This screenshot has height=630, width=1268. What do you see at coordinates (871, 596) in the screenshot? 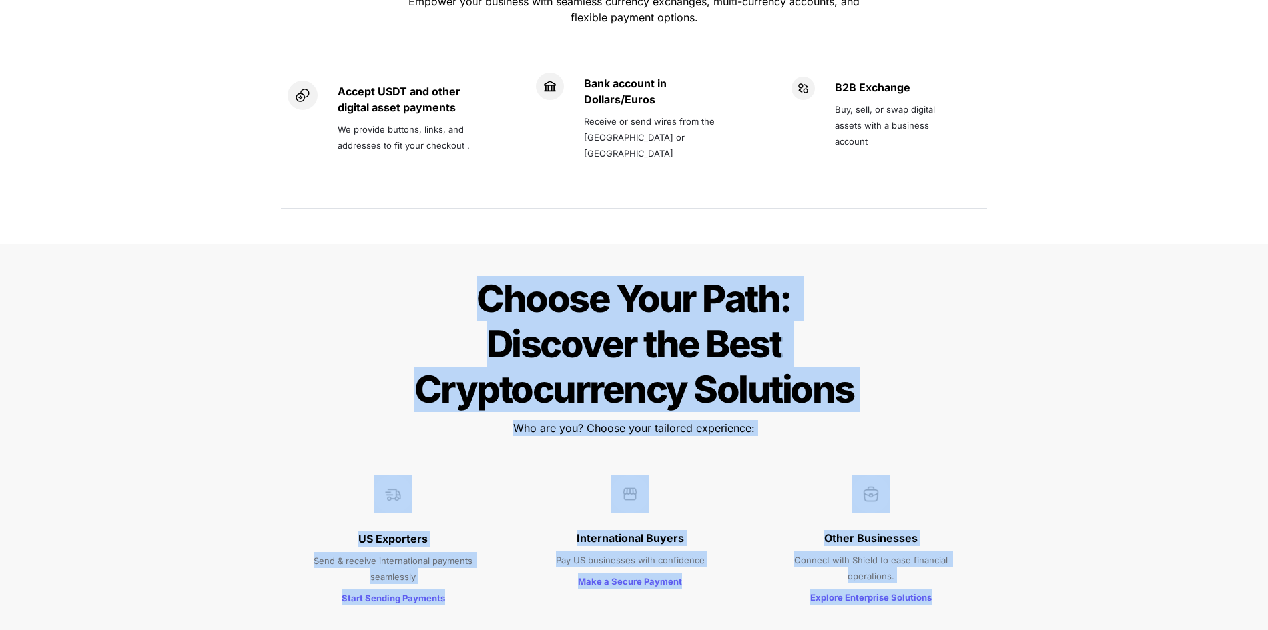
I see `a: Explore Enterprise Solutions` at bounding box center [871, 596].